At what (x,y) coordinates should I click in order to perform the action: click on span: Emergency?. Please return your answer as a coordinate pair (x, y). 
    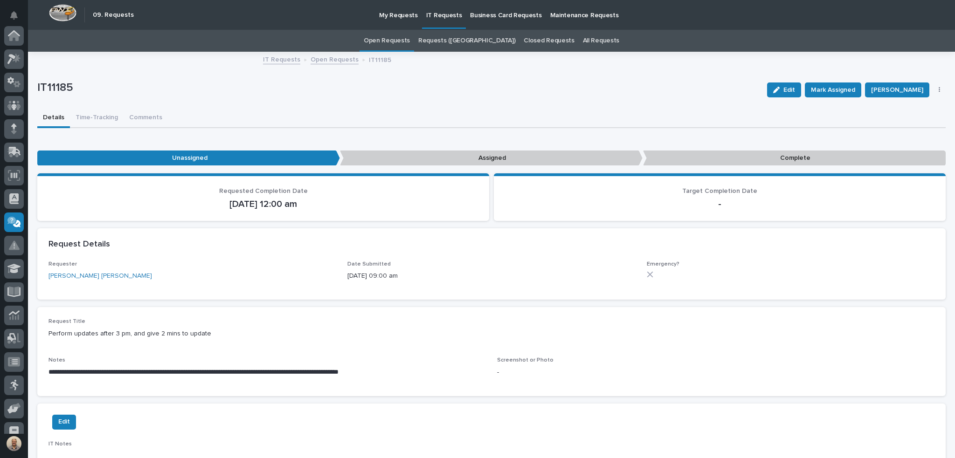
    Looking at the image, I should click on (663, 264).